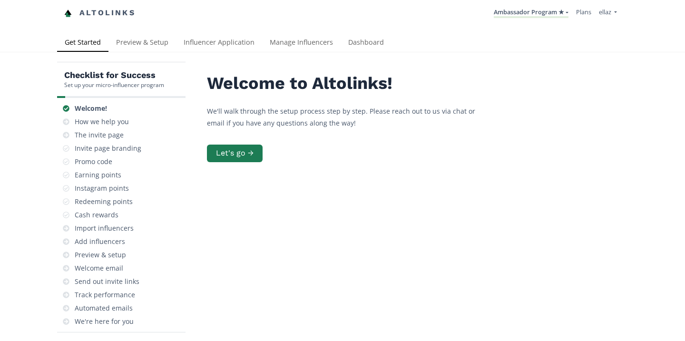 Image resolution: width=685 pixels, height=341 pixels. I want to click on span: ellaz, so click(605, 12).